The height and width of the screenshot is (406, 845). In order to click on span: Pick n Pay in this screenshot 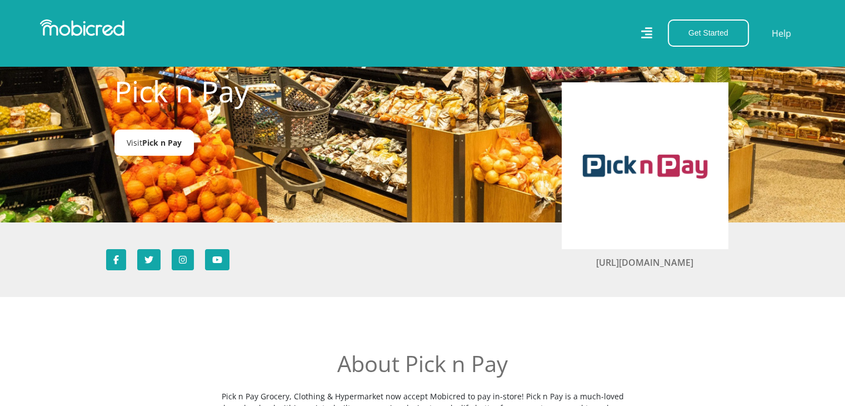, I will do `click(162, 142)`.